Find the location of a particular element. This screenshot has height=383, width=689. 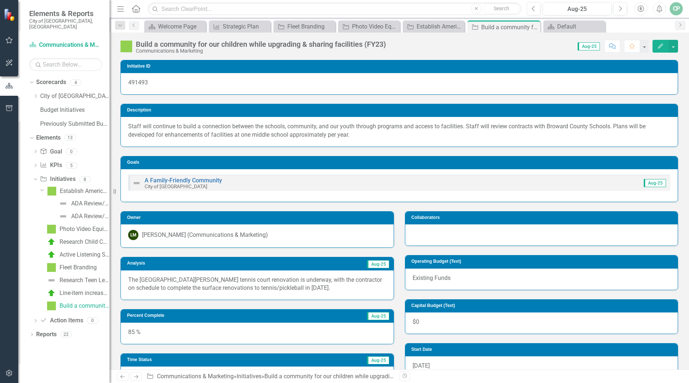

span: Elements & Reports is located at coordinates (66, 14).